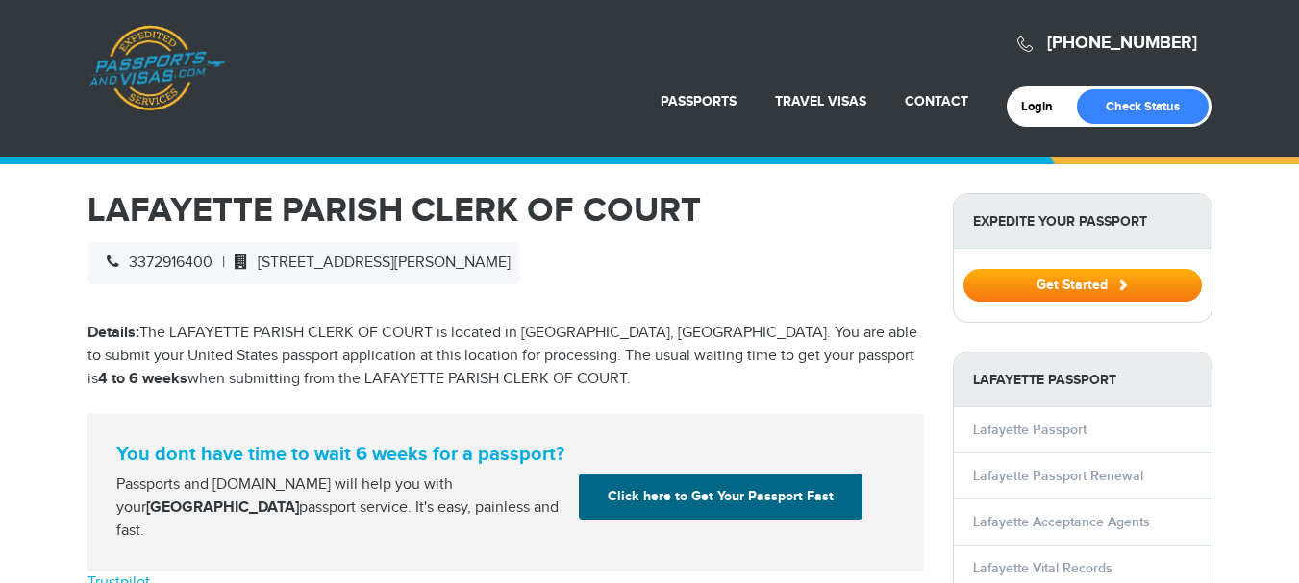 The height and width of the screenshot is (583, 1299). Describe the element at coordinates (1043, 107) in the screenshot. I see `a: Login` at that location.